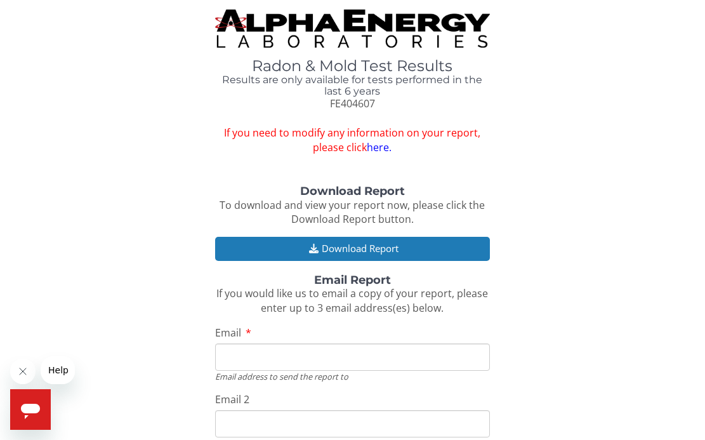 This screenshot has width=705, height=440. Describe the element at coordinates (352, 280) in the screenshot. I see `strong: Email Report` at that location.